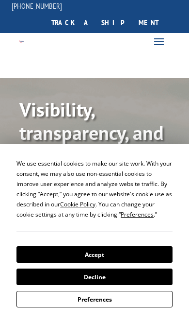 The width and height of the screenshot is (189, 322). What do you see at coordinates (137, 214) in the screenshot?
I see `span: Preferences` at bounding box center [137, 214].